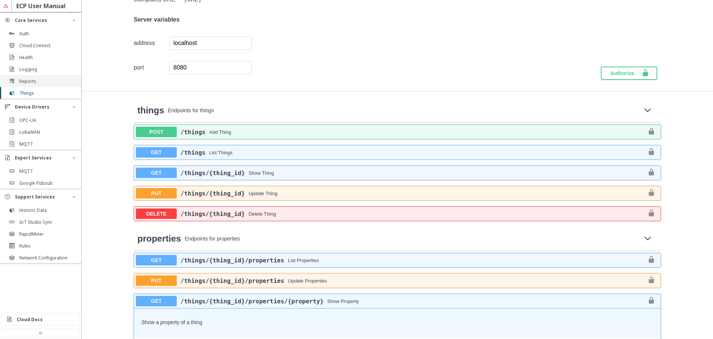 The image size is (713, 339). Describe the element at coordinates (151, 110) in the screenshot. I see `a: things` at that location.